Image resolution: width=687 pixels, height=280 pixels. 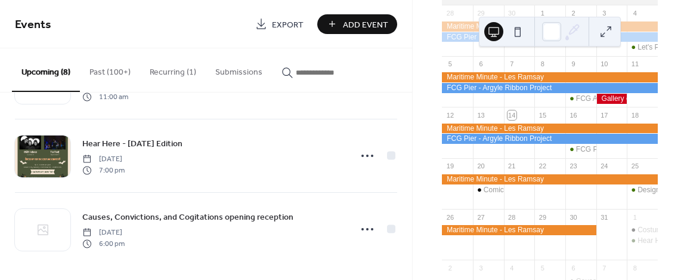 I want to click on div: 11, so click(x=634, y=64).